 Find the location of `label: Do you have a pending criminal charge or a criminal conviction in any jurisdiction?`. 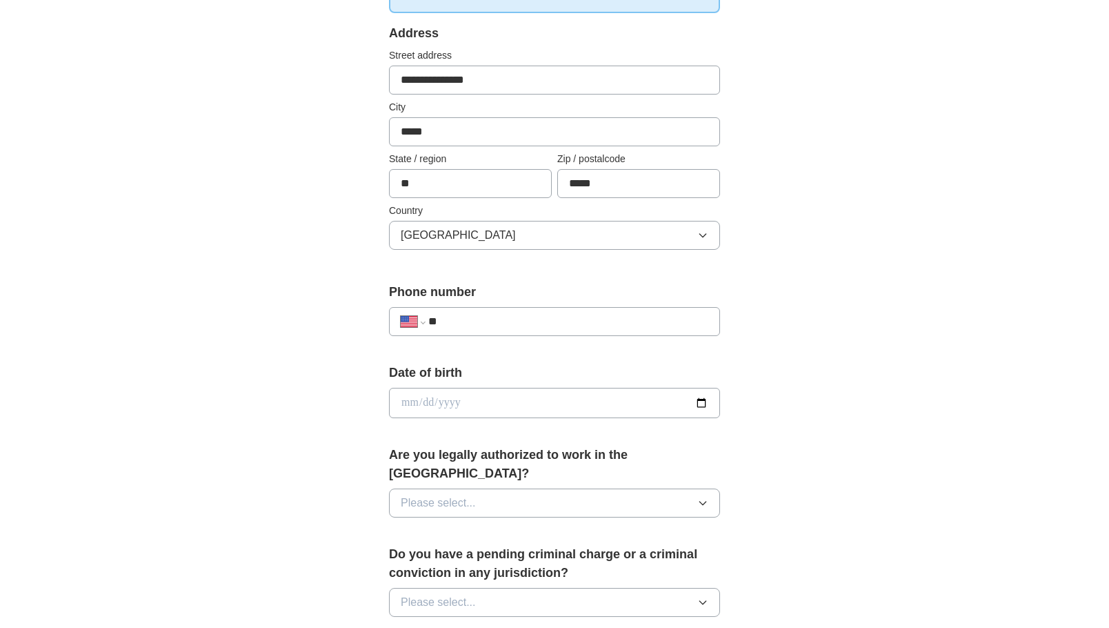

label: Do you have a pending criminal charge or a criminal conviction in any jurisdiction? is located at coordinates (555, 564).